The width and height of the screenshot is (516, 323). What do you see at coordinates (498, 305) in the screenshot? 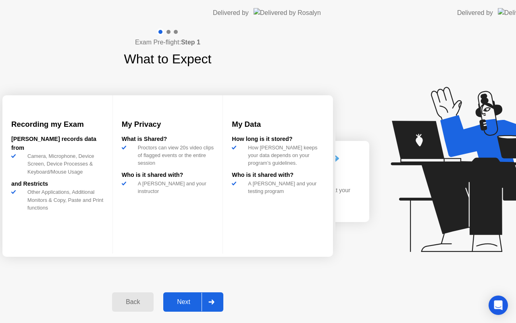
I see `div: Open Intercom Messenger` at bounding box center [498, 305].